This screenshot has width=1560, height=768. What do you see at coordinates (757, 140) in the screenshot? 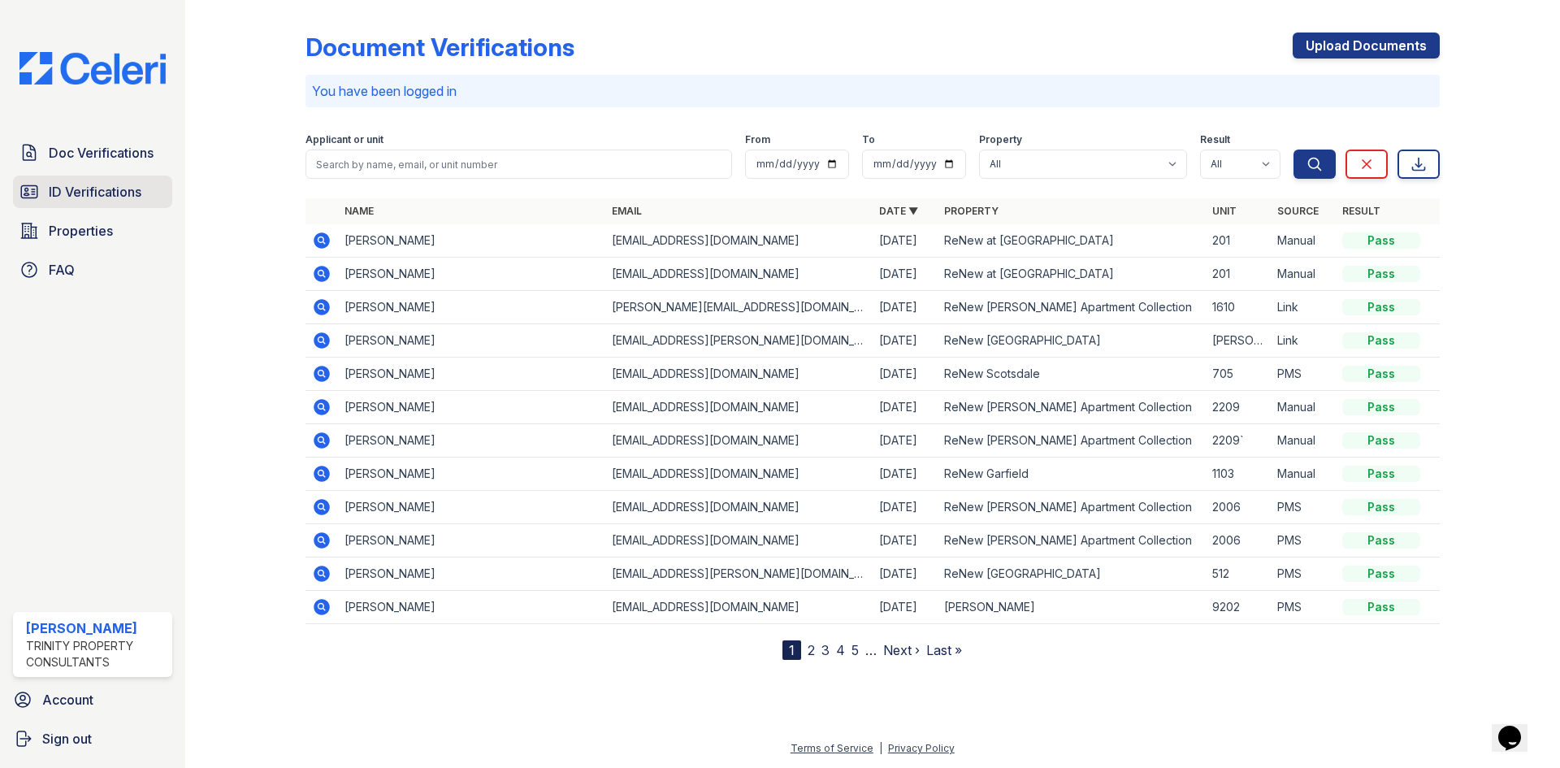
I see `label: From` at bounding box center [757, 140].